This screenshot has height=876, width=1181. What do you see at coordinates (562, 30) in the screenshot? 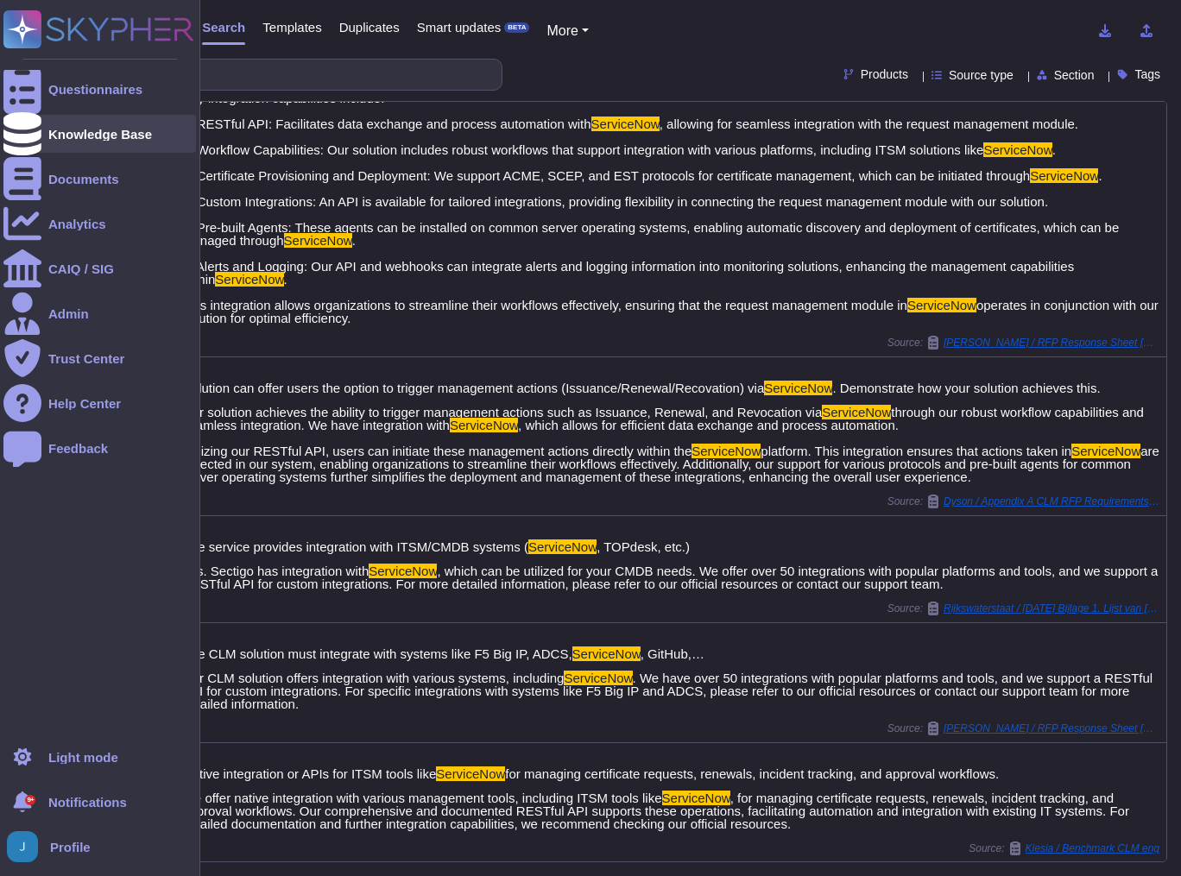
I see `span: More` at bounding box center [562, 30].